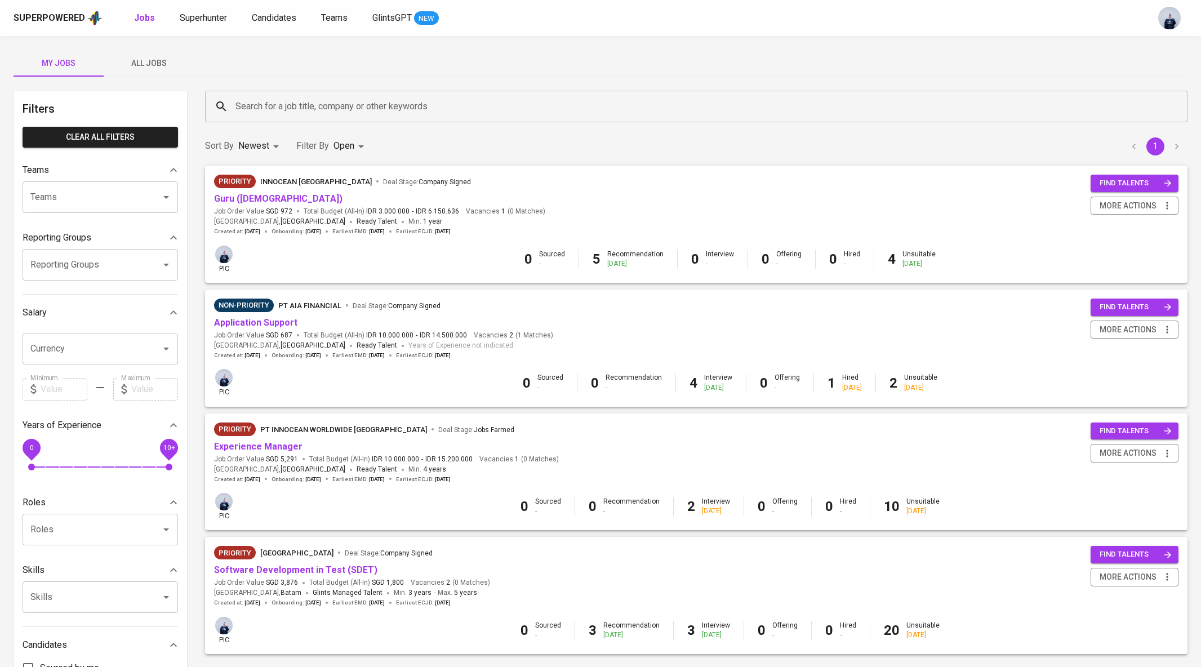  I want to click on h6: Filters, so click(100, 109).